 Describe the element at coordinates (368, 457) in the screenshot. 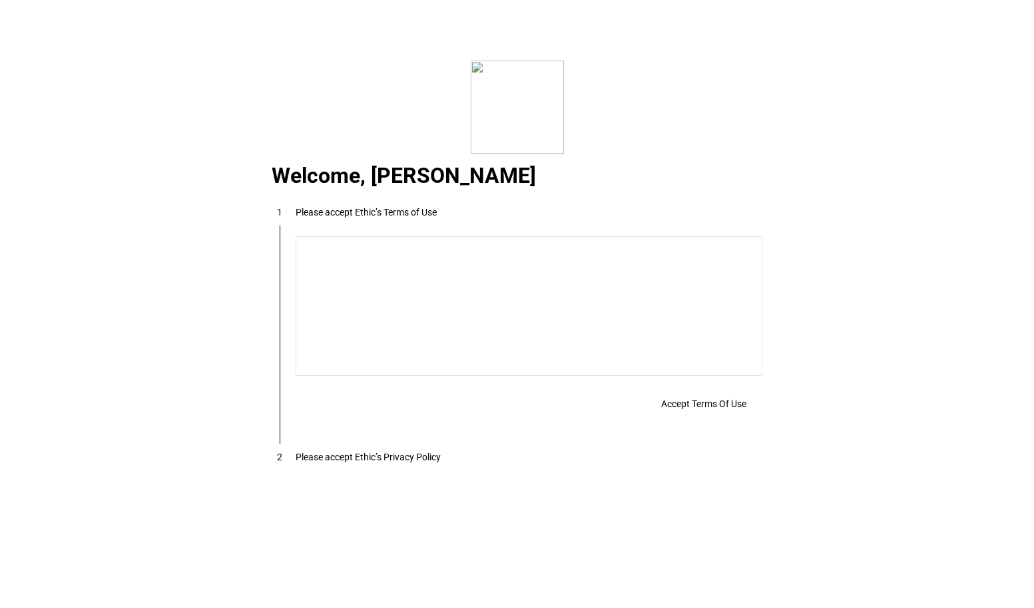

I see `div: Please accept Ethic’s Privacy Policy` at that location.